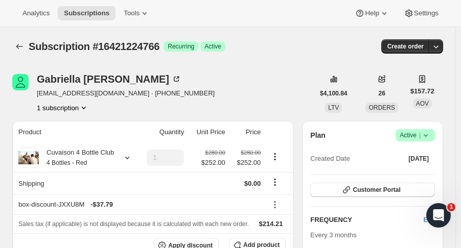 The height and width of the screenshot is (248, 461). Describe the element at coordinates (318, 135) in the screenshot. I see `h2: Plan` at that location.